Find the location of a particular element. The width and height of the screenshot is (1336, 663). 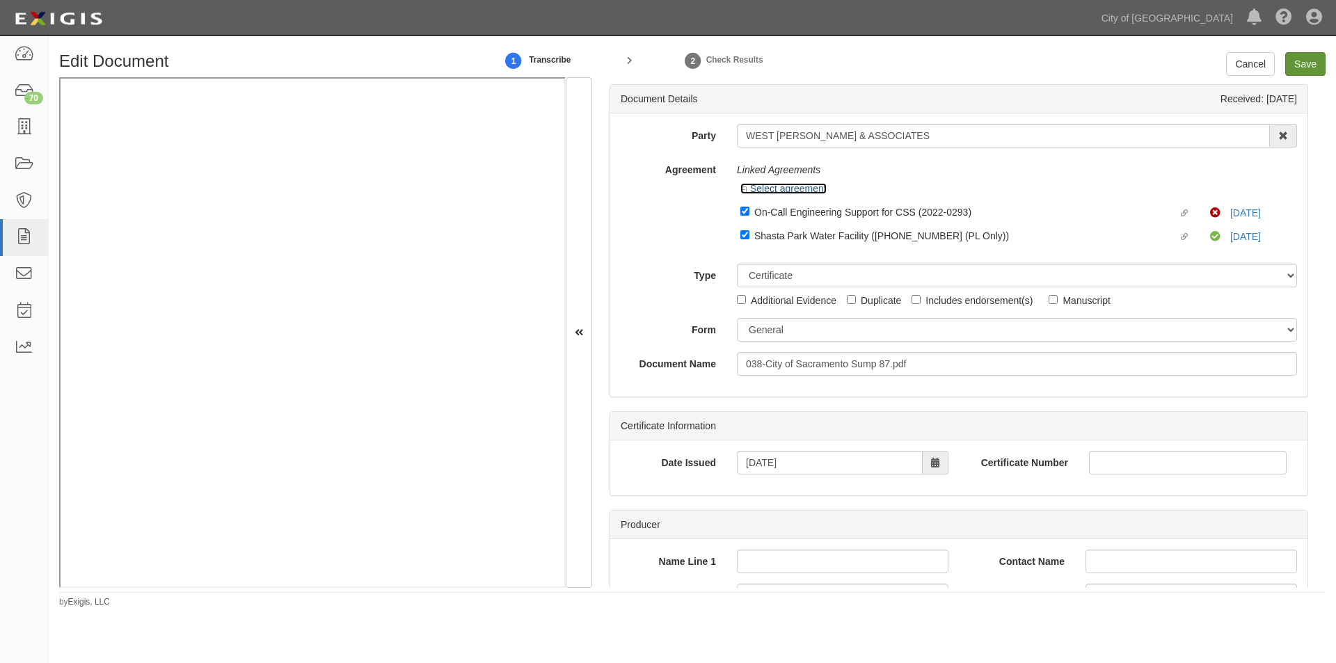

div: On-Call Engineering Support for CSS (2022-0293) is located at coordinates (965, 211).